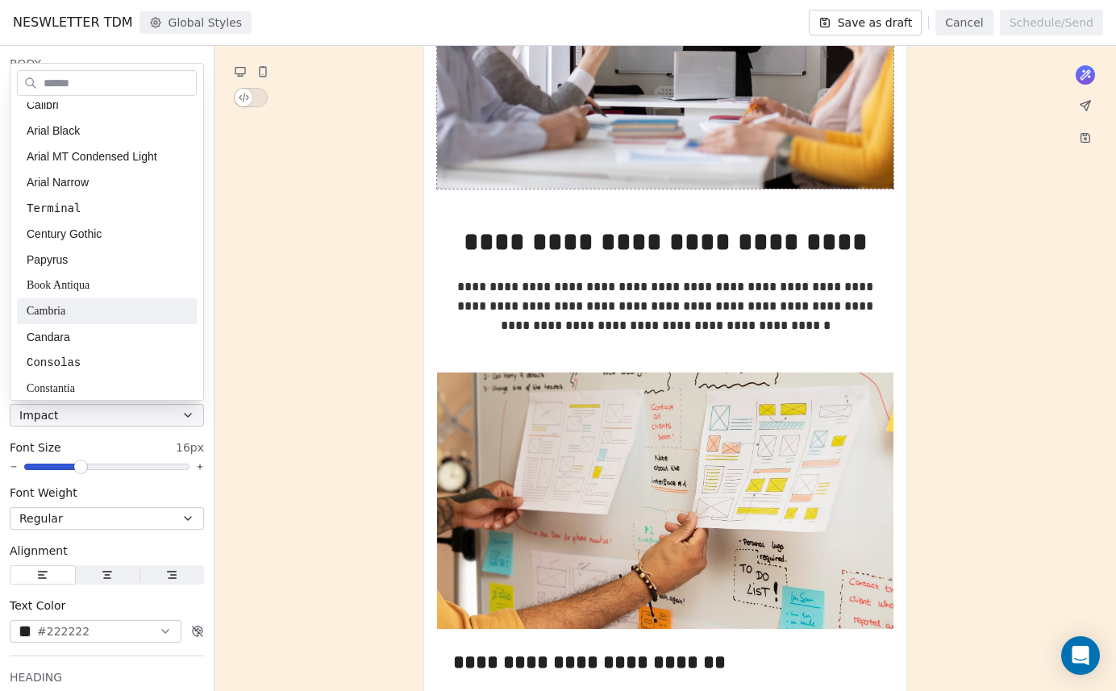  What do you see at coordinates (44, 493) in the screenshot?
I see `span: Font Weight` at bounding box center [44, 493].